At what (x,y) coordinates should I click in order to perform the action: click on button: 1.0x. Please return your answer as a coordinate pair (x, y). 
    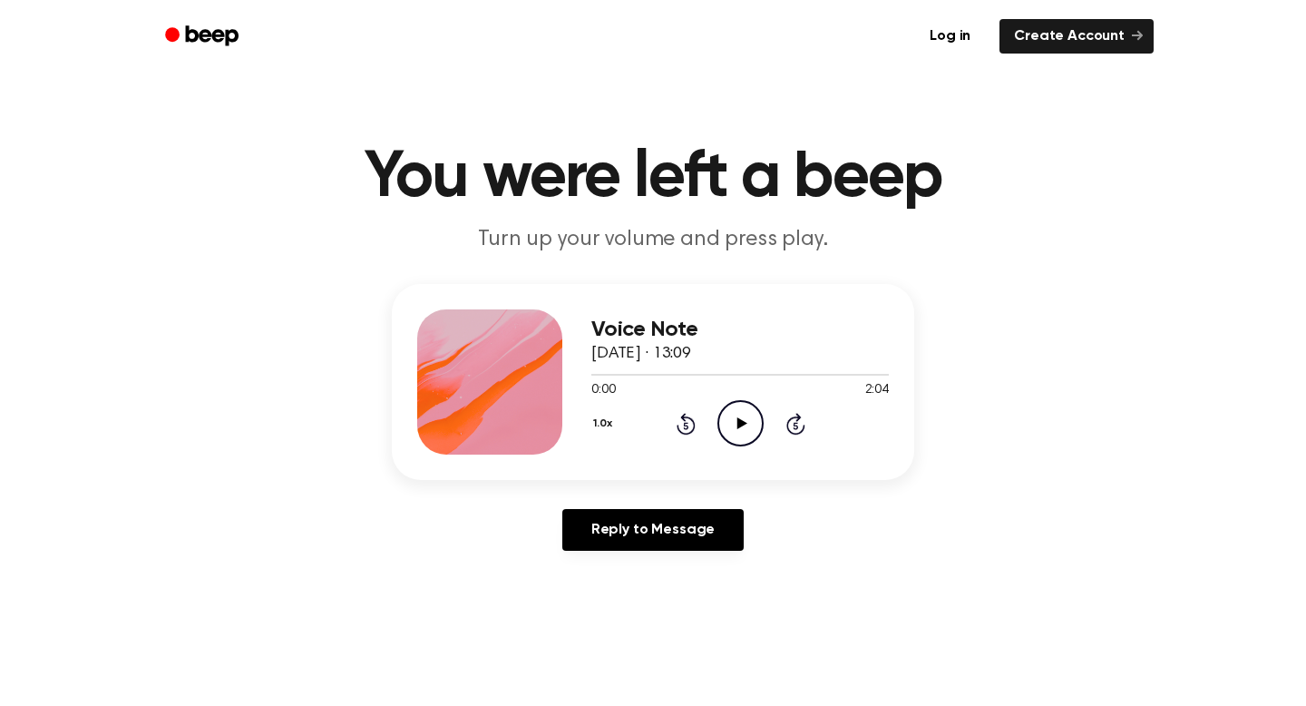
    Looking at the image, I should click on (605, 424).